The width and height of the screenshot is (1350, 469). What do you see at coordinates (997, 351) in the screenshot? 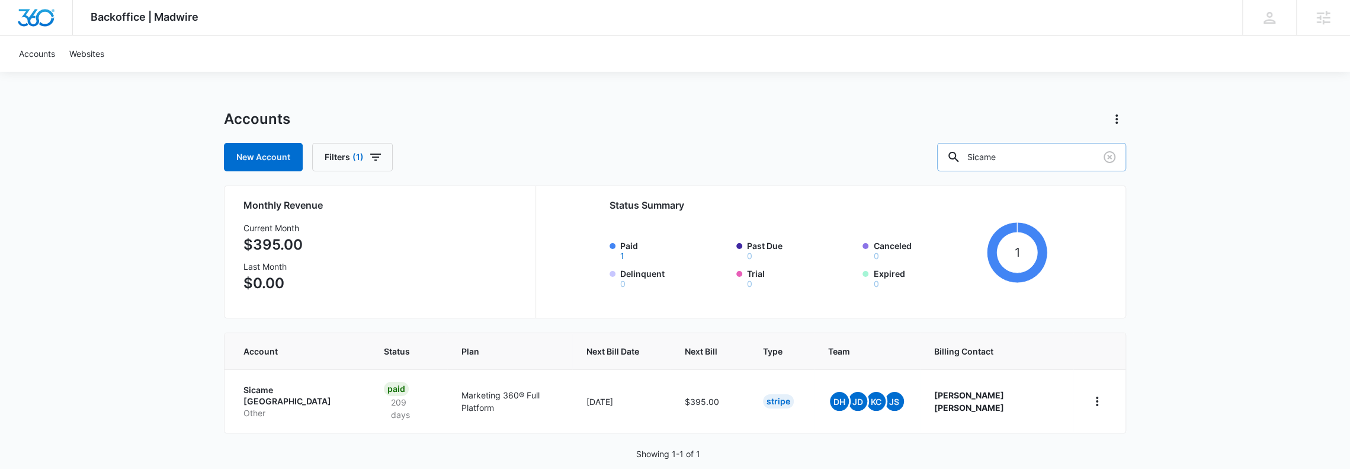
I see `span: Billing Contact` at bounding box center [997, 351].